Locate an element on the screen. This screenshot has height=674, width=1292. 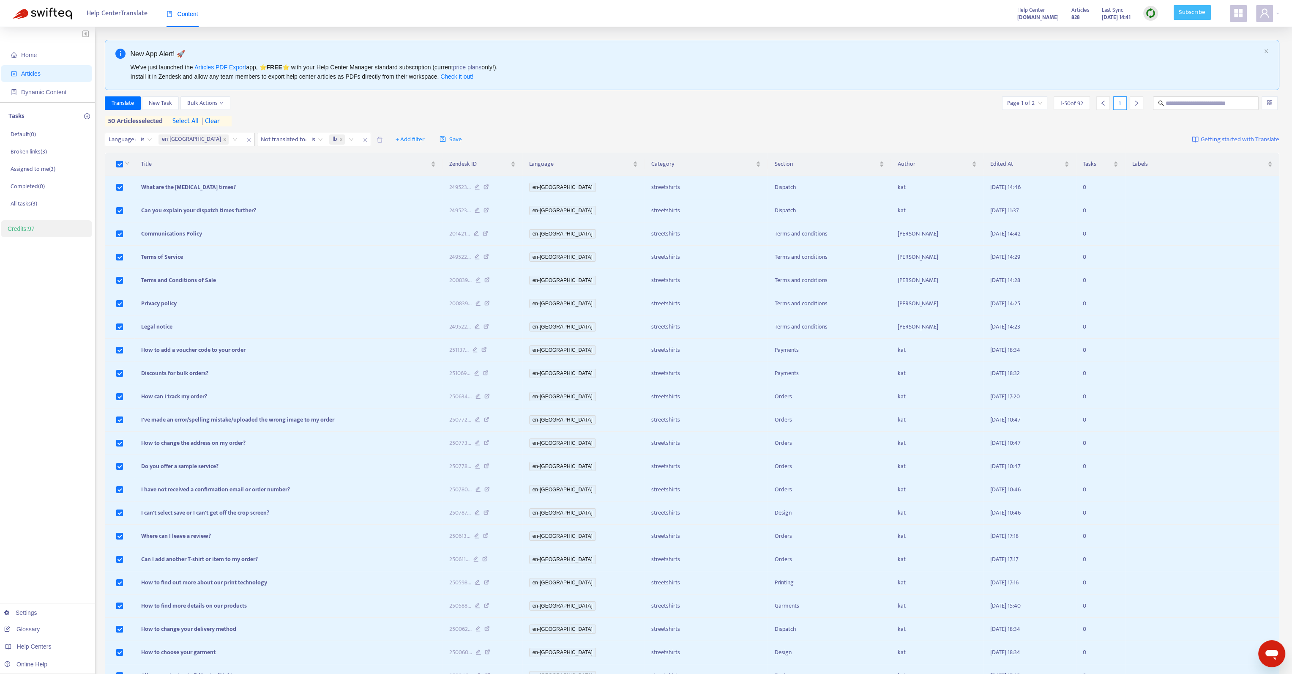
span: New Task is located at coordinates (160, 103).